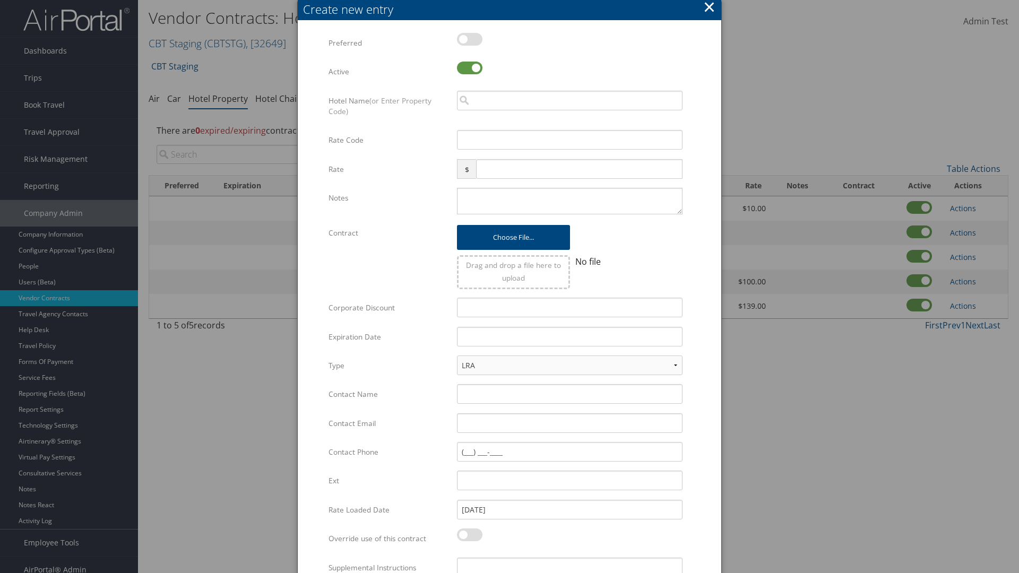 Image resolution: width=1019 pixels, height=573 pixels. What do you see at coordinates (588, 262) in the screenshot?
I see `span: No file` at bounding box center [588, 262].